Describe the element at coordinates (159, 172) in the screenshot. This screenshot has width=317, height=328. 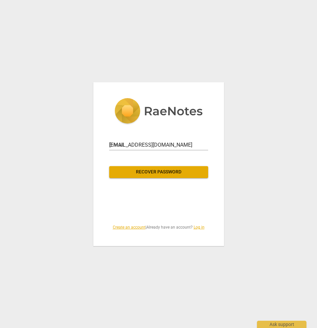
I see `button: Recover password` at that location.